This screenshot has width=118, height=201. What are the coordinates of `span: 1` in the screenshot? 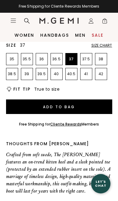 It's located at (105, 22).